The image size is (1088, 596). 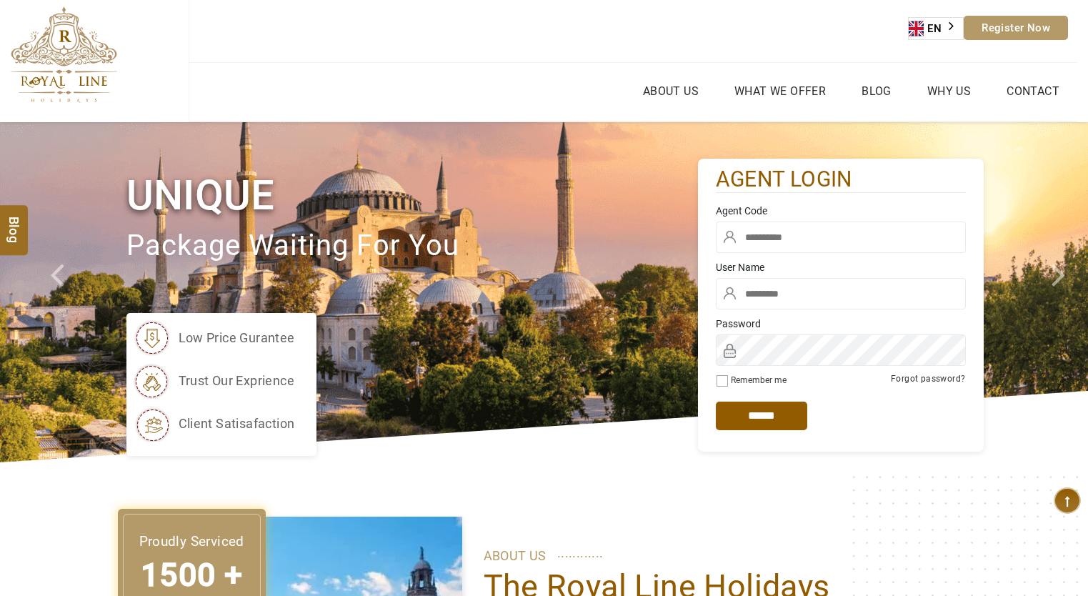 What do you see at coordinates (64, 54) in the screenshot?
I see `img: The Royal Line Holidays` at bounding box center [64, 54].